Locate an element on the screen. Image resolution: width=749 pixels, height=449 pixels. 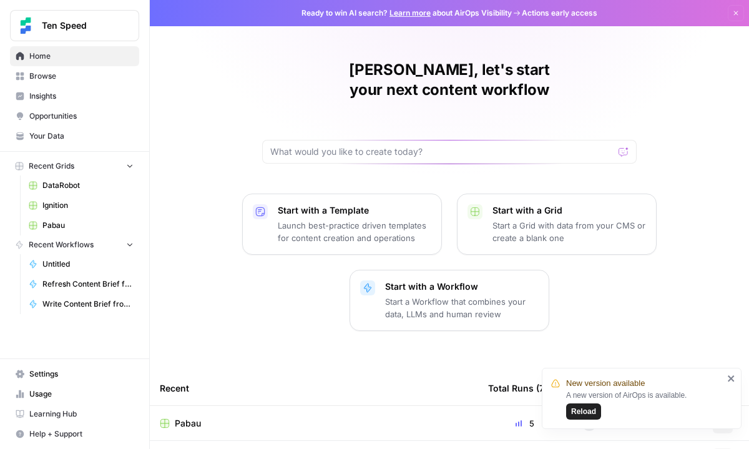
a: Settings is located at coordinates (74, 374).